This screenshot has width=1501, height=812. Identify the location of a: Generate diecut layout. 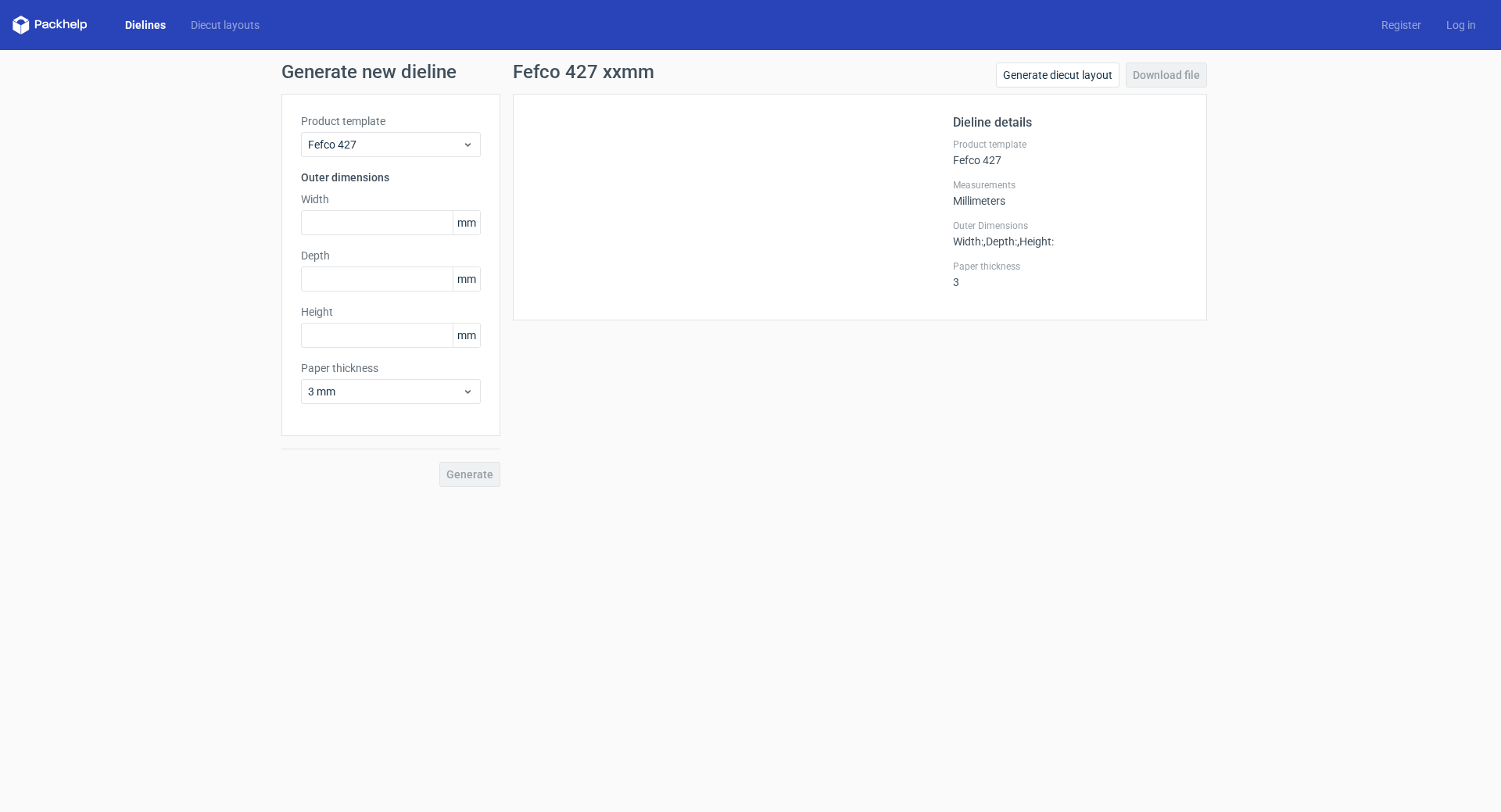
(1057, 75).